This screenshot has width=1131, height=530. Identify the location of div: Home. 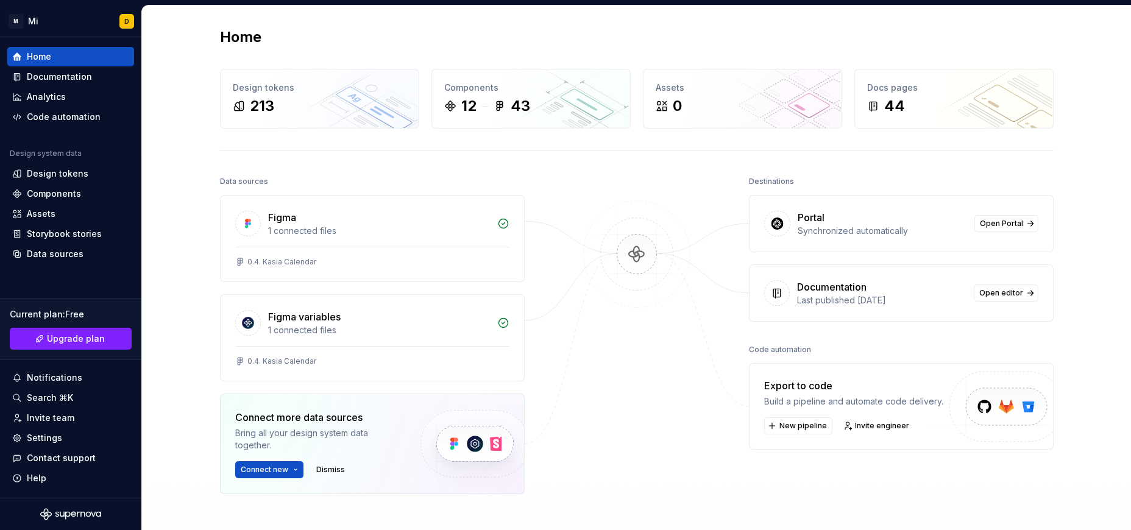
(39, 57).